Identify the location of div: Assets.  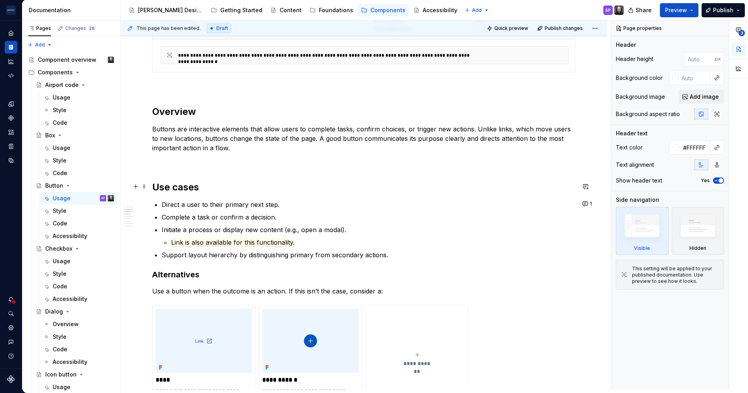
(11, 132).